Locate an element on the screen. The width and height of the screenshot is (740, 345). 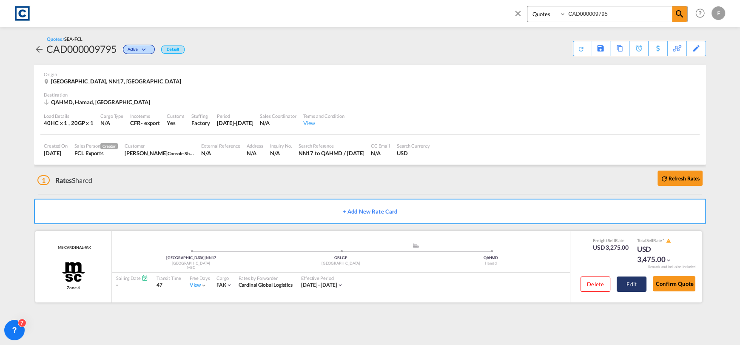
div: F is located at coordinates (718, 13).